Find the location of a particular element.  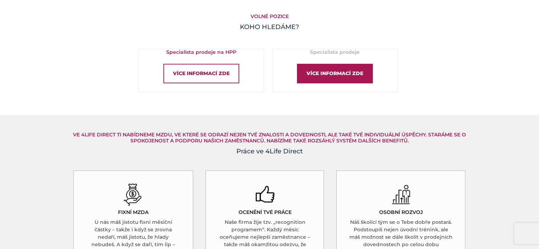

h4: KOHO HLEDÁME? is located at coordinates (270, 27).